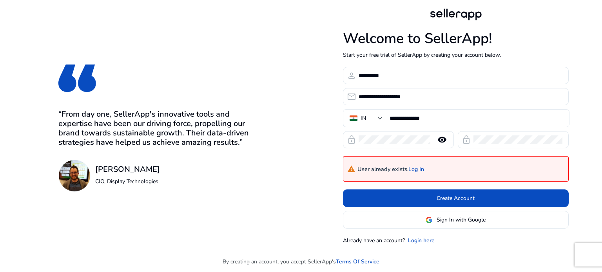 The height and width of the screenshot is (272, 602). I want to click on a: Terms Of Service, so click(357, 262).